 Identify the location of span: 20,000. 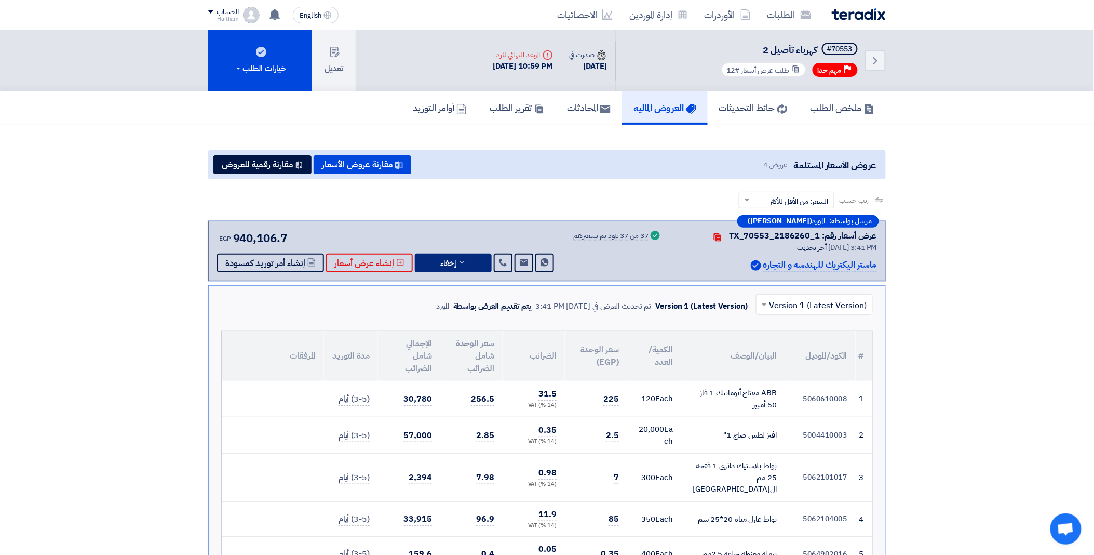
(652, 429).